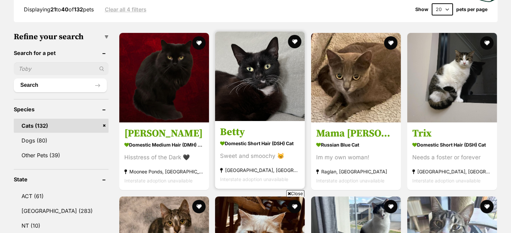 This screenshot has width=511, height=233. Describe the element at coordinates (356, 145) in the screenshot. I see `strong: Russian Blue Cat` at that location.